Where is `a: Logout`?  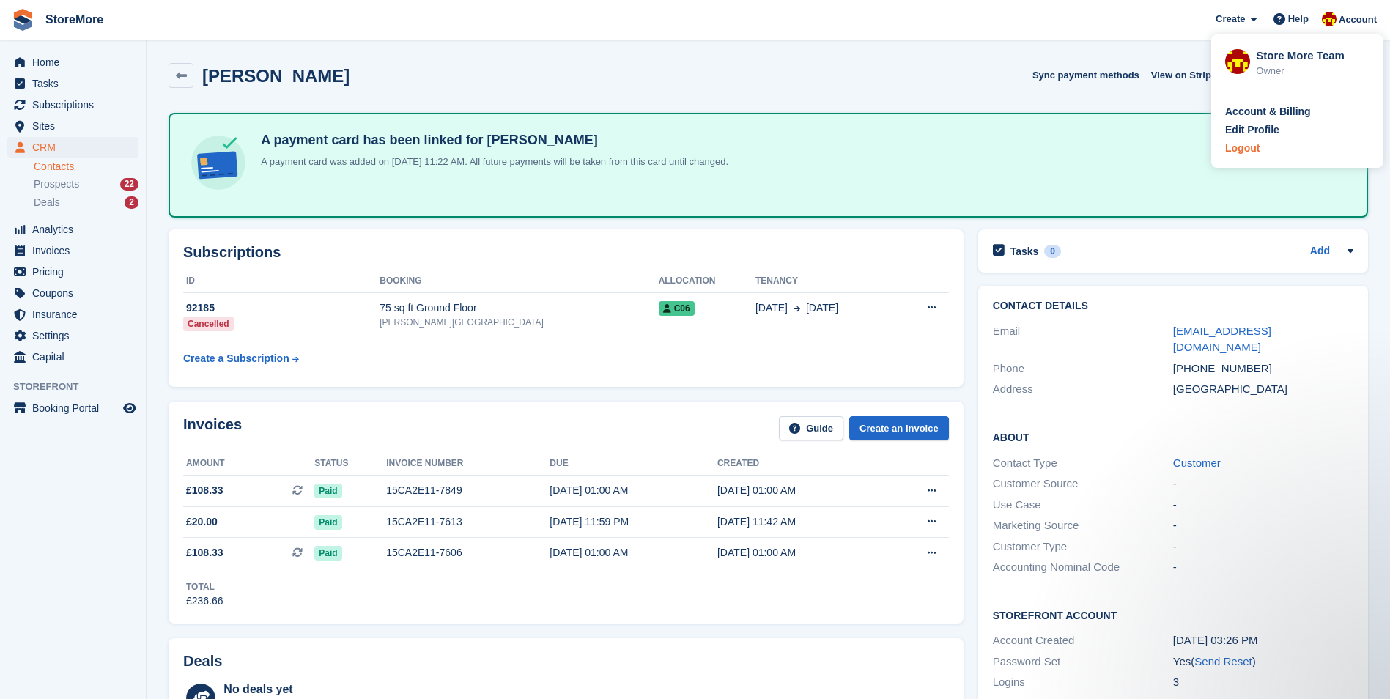 a: Logout is located at coordinates (1297, 148).